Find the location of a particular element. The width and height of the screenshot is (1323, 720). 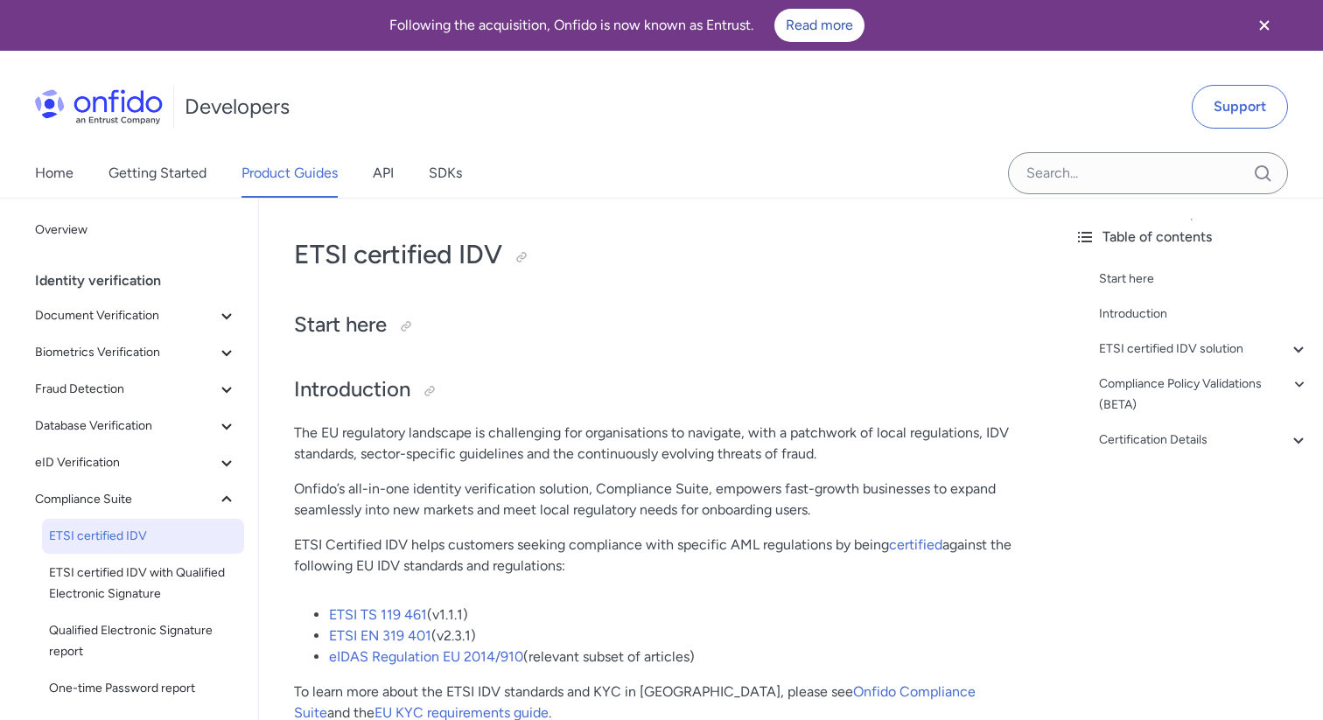

svg: Close banner is located at coordinates (1264, 25).